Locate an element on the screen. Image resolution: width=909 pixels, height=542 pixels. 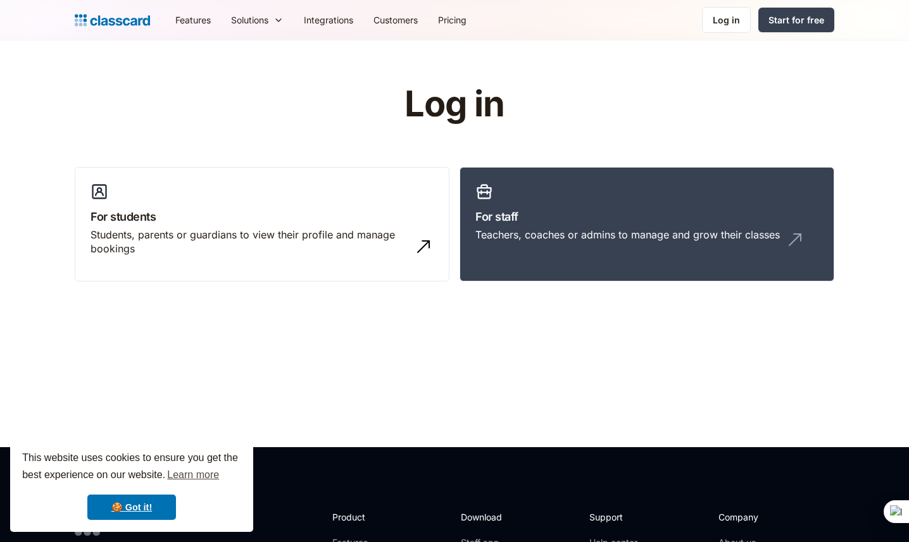
div: Start for free is located at coordinates (796, 20).